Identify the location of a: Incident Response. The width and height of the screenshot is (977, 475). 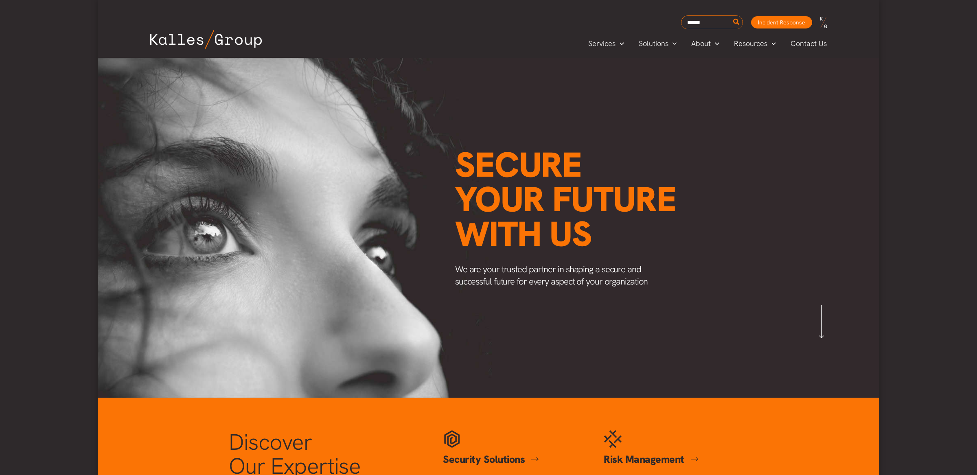
(782, 22).